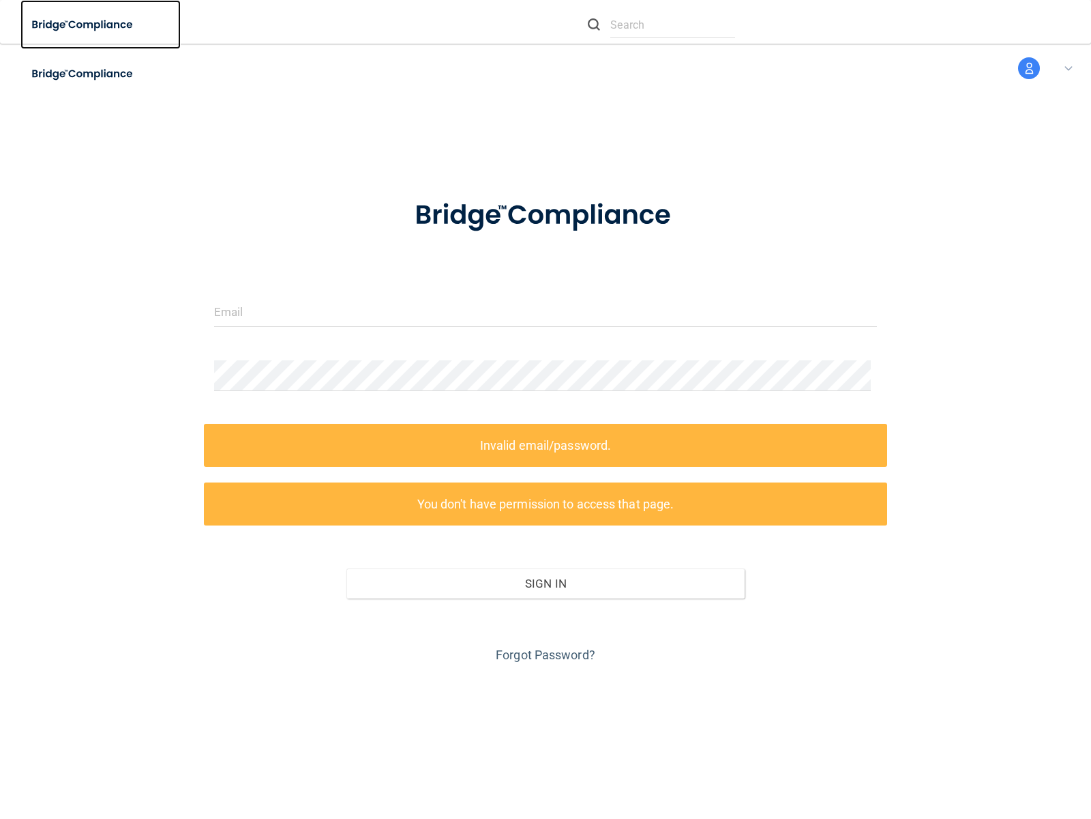 Image resolution: width=1091 pixels, height=819 pixels. Describe the element at coordinates (1029, 68) in the screenshot. I see `img: avatar.17b06cb7.svg` at that location.